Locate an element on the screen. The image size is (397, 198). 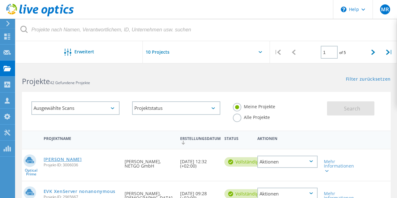
span: Projekt-ID: 3006036 is located at coordinates (81, 165).